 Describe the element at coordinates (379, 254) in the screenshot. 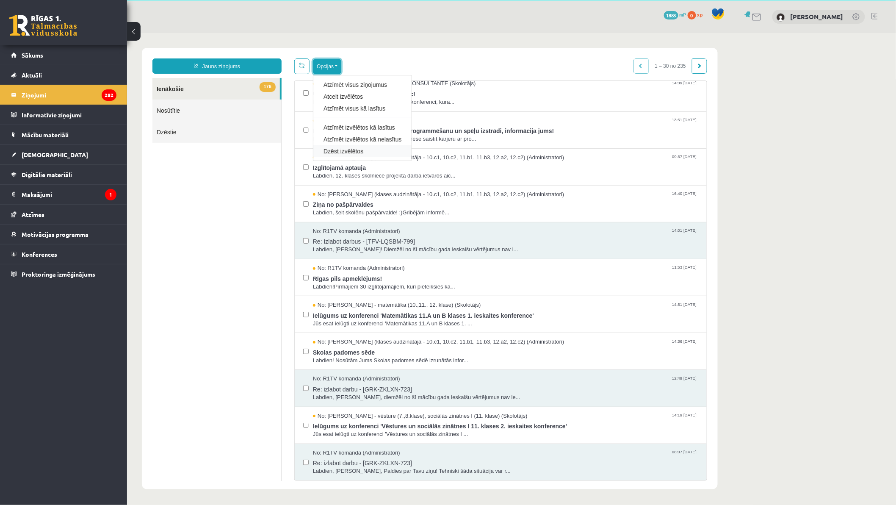

I see `span: Labdien!Pirmajiem 30 izglītojamajiem, kuri pieteiksies ka...` at that location.